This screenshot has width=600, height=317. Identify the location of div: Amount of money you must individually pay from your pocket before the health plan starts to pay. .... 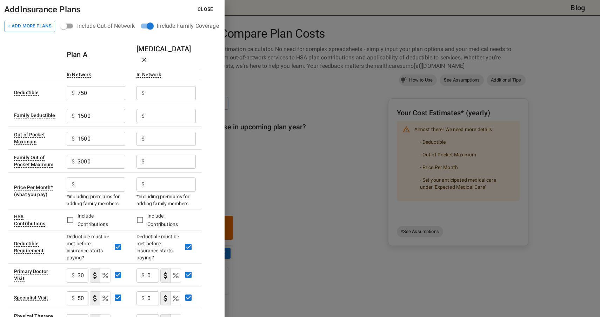
(26, 92).